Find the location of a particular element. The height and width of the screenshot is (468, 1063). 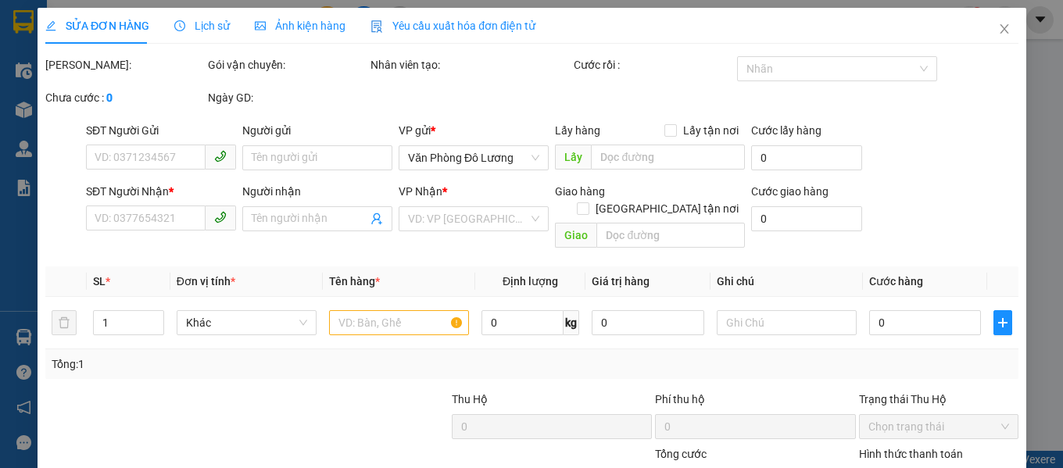

span: Lịch sử is located at coordinates (202, 26).